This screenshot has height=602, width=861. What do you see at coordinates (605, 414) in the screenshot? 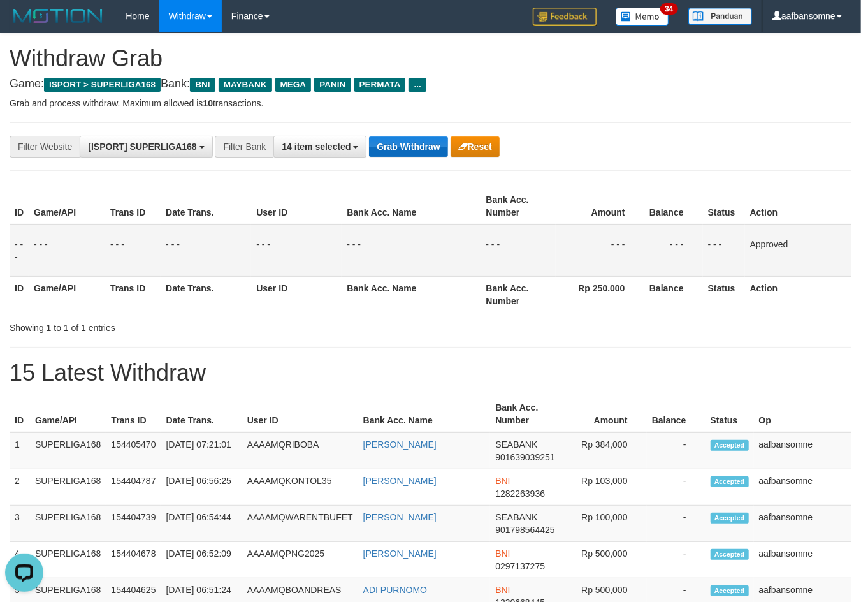
I see `th: Amount` at bounding box center [605, 414].